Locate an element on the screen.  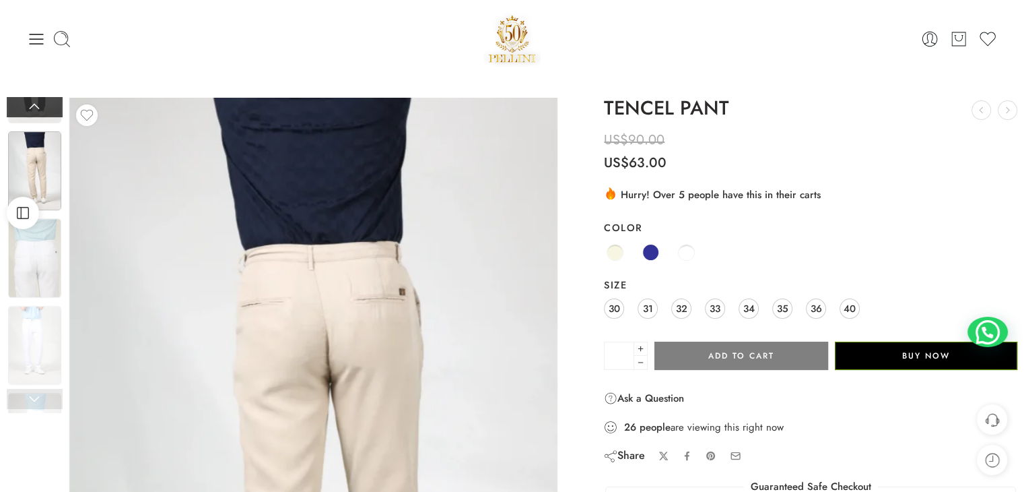
a: Pin on Pinterest is located at coordinates (711, 456).